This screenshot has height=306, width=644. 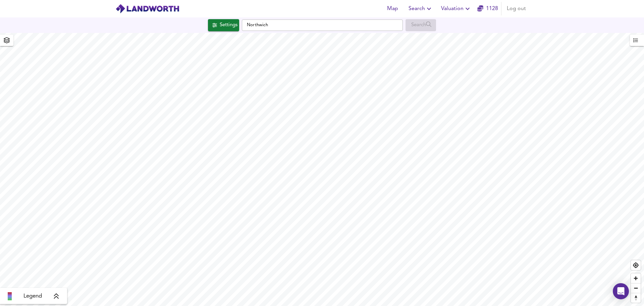 What do you see at coordinates (421, 9) in the screenshot?
I see `span: Search` at bounding box center [421, 9].